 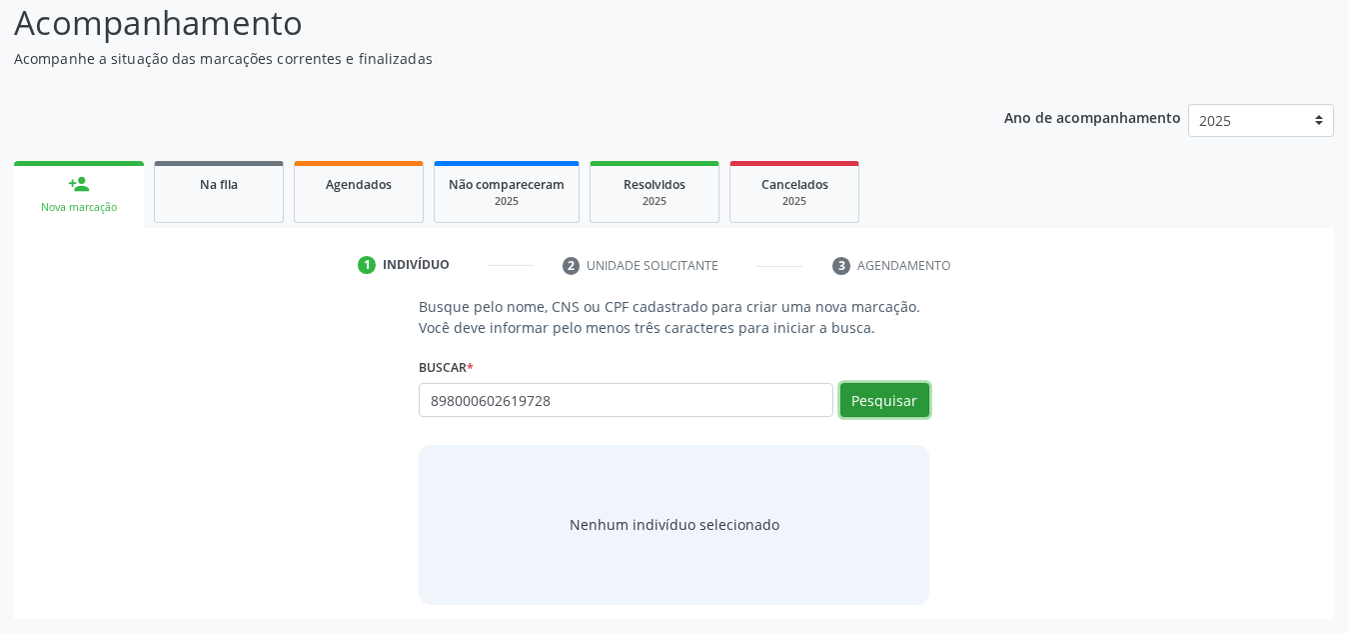 I want to click on div: Nenhum indivíduo selecionado, so click(x=675, y=524).